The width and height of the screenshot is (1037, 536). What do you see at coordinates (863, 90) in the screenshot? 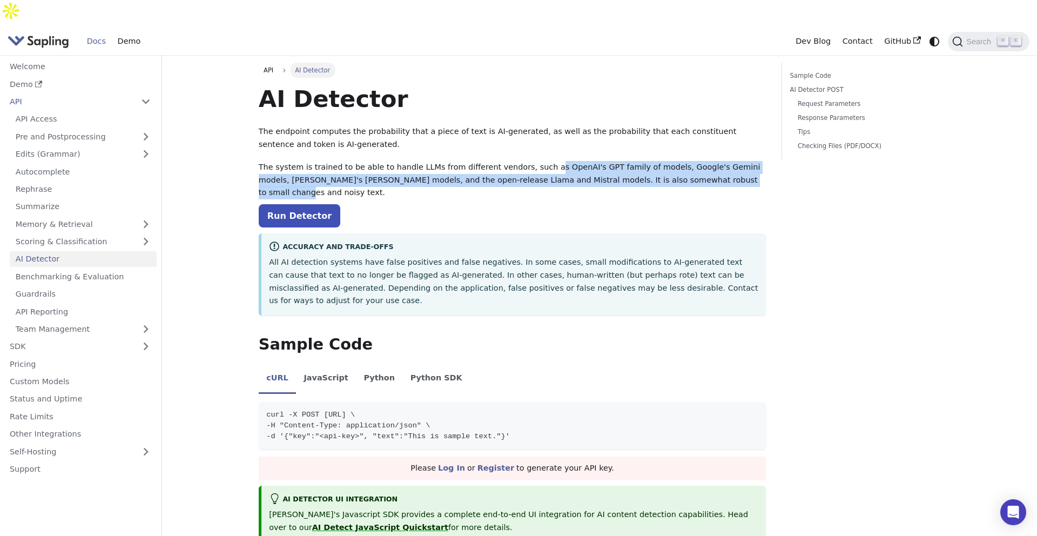
I see `a: AI Detector POST` at bounding box center [863, 90].